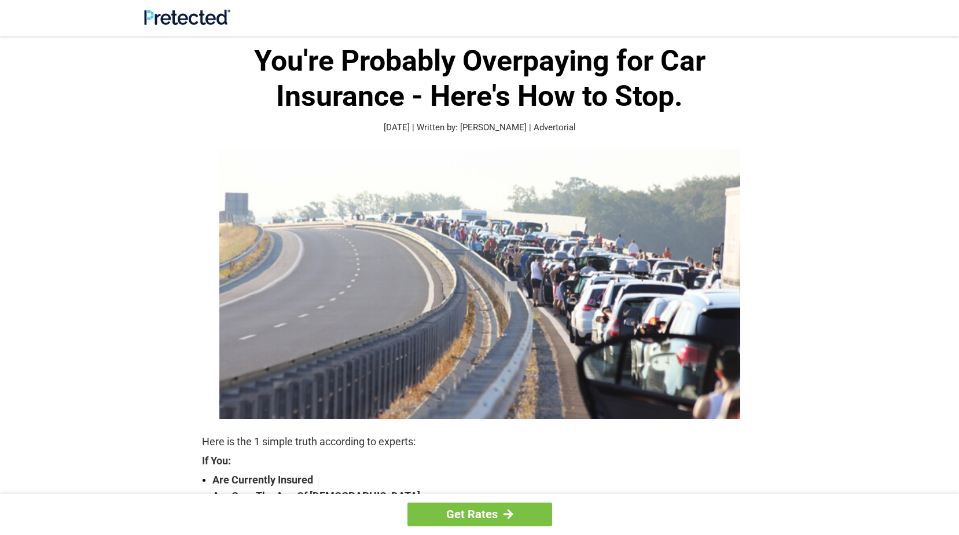 Image resolution: width=959 pixels, height=535 pixels. What do you see at coordinates (480, 442) in the screenshot?
I see `p: Here is the 1 simple truth according to experts:` at bounding box center [480, 442].